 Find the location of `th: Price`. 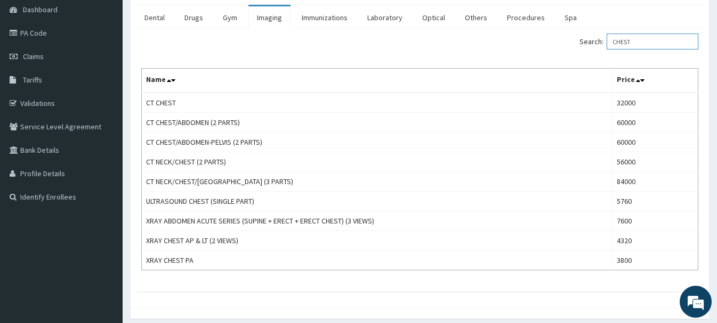

th: Price is located at coordinates (655, 81).